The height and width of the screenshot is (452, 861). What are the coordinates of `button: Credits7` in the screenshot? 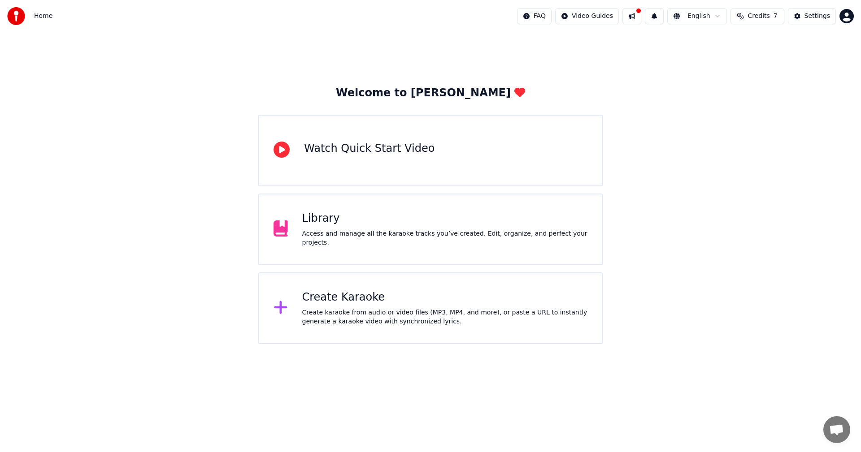 It's located at (757, 16).